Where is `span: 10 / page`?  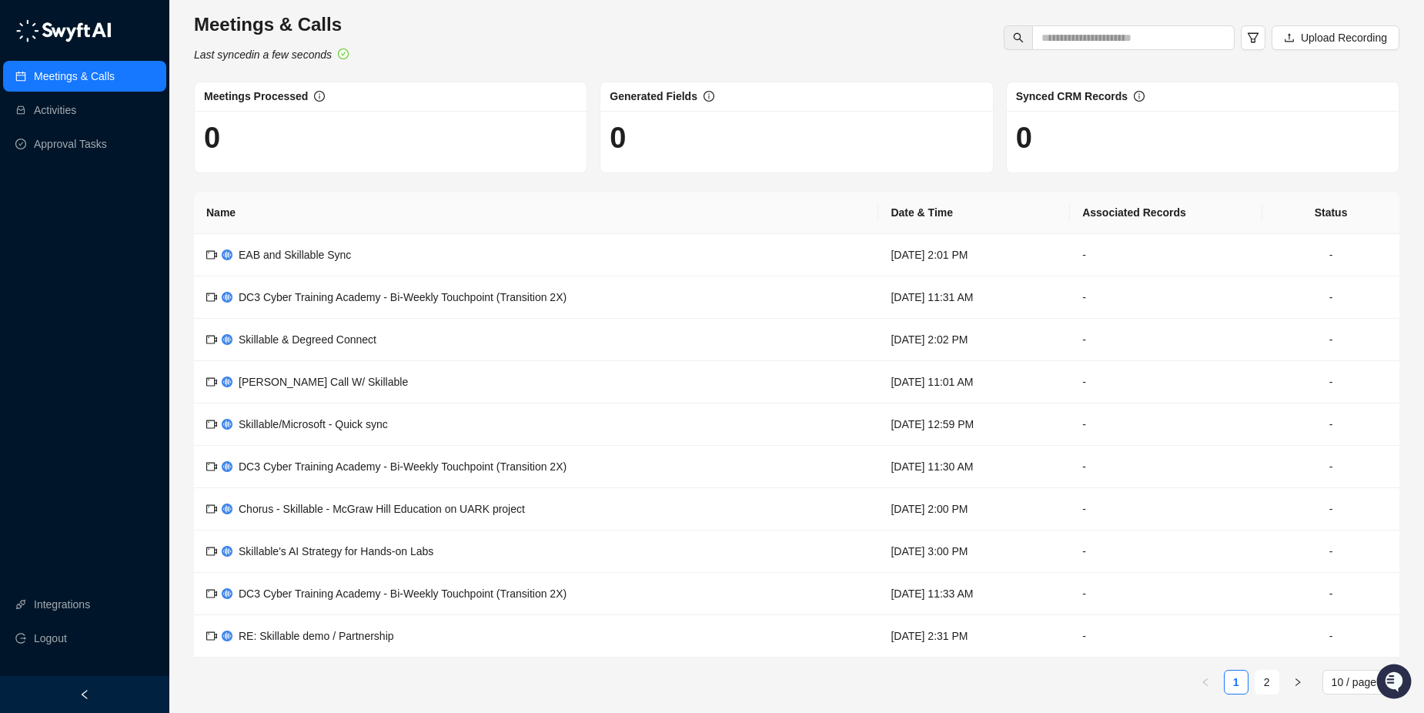
span: 10 / page is located at coordinates (1361, 682).